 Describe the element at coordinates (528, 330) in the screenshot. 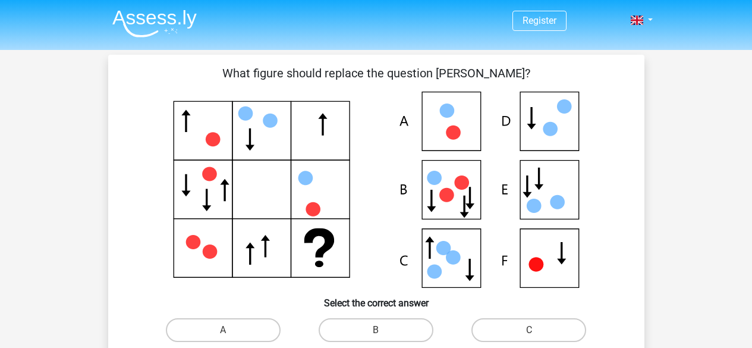

I see `label: C` at that location.